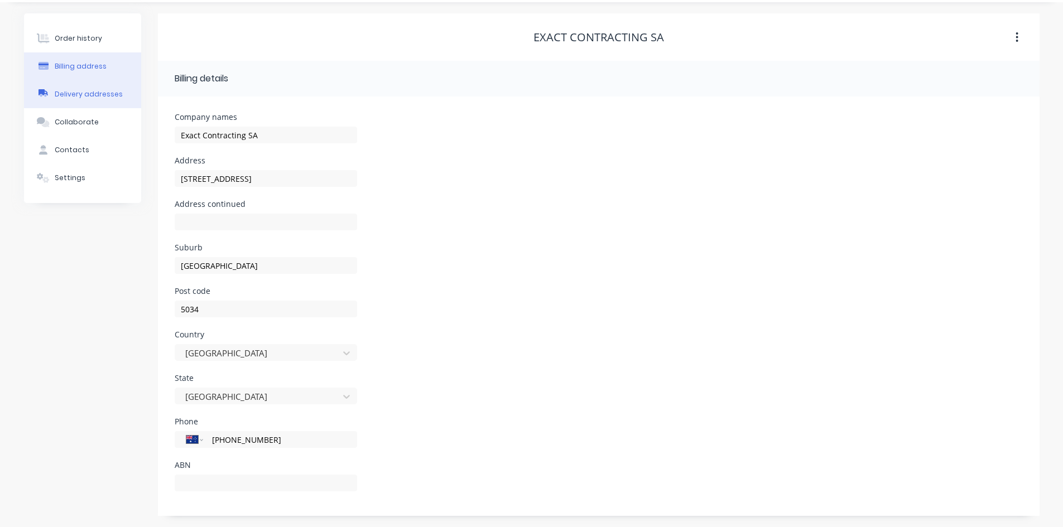  I want to click on div: Country, so click(266, 335).